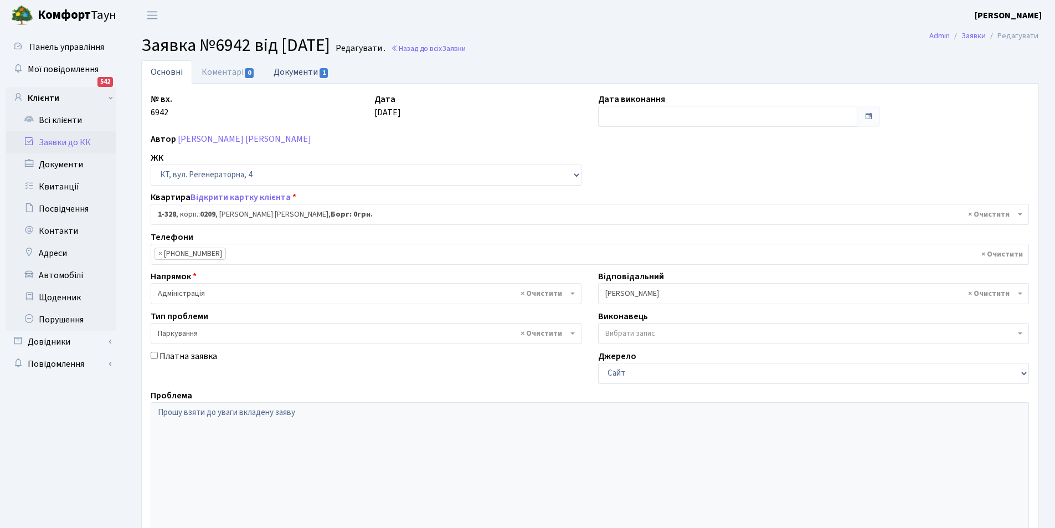  Describe the element at coordinates (254, 110) in the screenshot. I see `div: 6942` at that location.